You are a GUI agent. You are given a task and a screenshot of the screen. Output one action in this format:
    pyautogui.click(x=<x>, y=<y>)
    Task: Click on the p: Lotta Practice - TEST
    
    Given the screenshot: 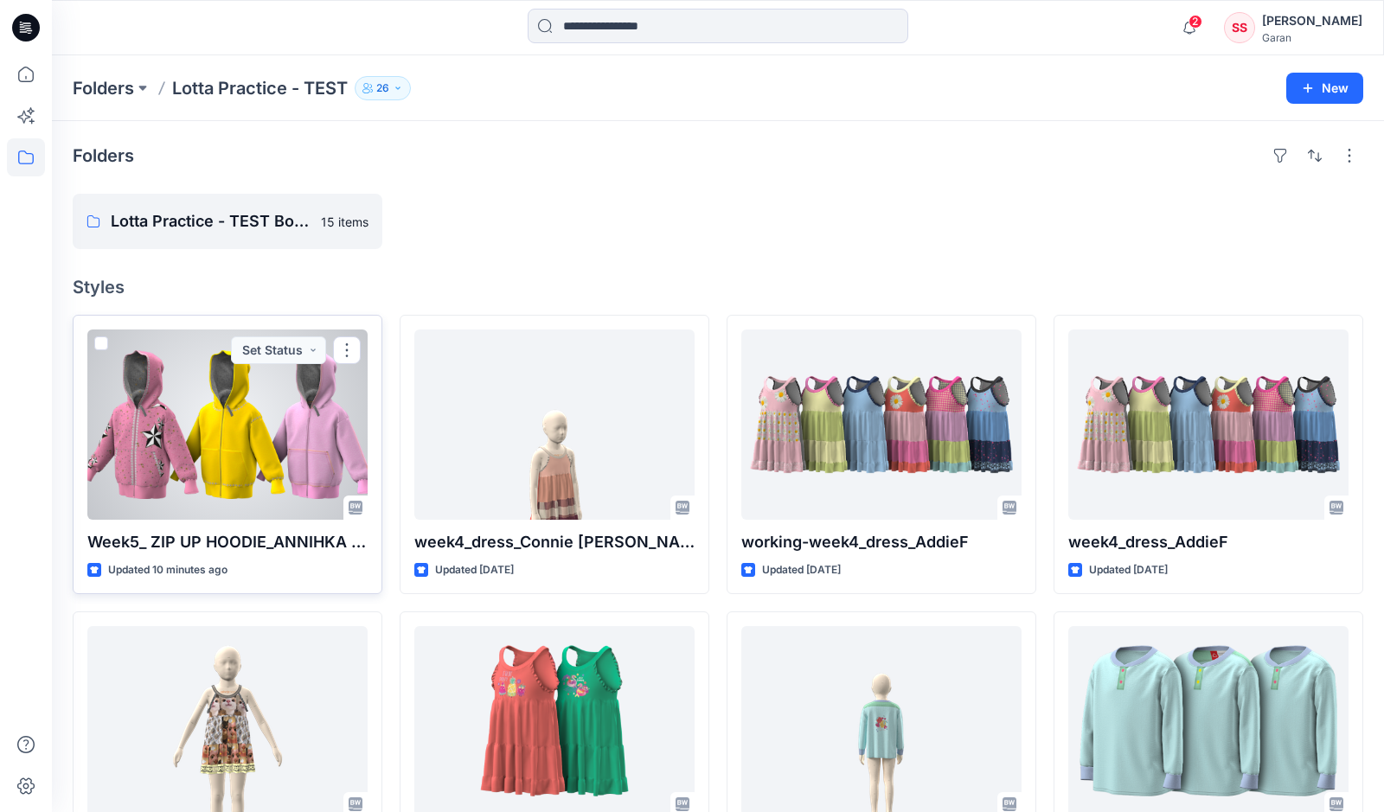 What is the action you would take?
    pyautogui.click(x=259, y=88)
    